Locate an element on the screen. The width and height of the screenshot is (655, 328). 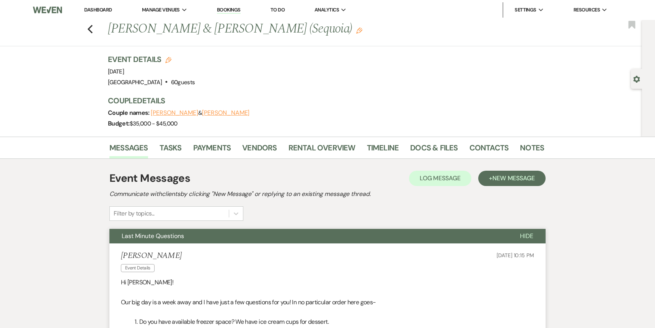
h3: Event Details is located at coordinates (151, 59).